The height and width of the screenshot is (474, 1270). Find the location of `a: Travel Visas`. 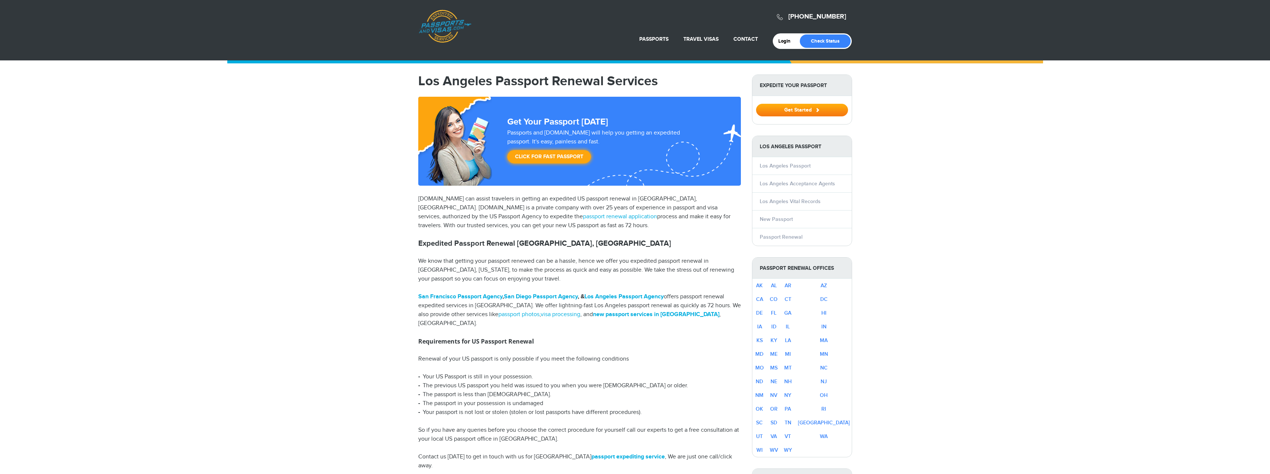

a: Travel Visas is located at coordinates (701, 39).